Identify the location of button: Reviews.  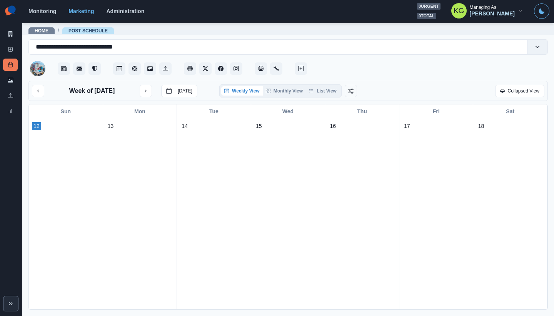
(95, 68).